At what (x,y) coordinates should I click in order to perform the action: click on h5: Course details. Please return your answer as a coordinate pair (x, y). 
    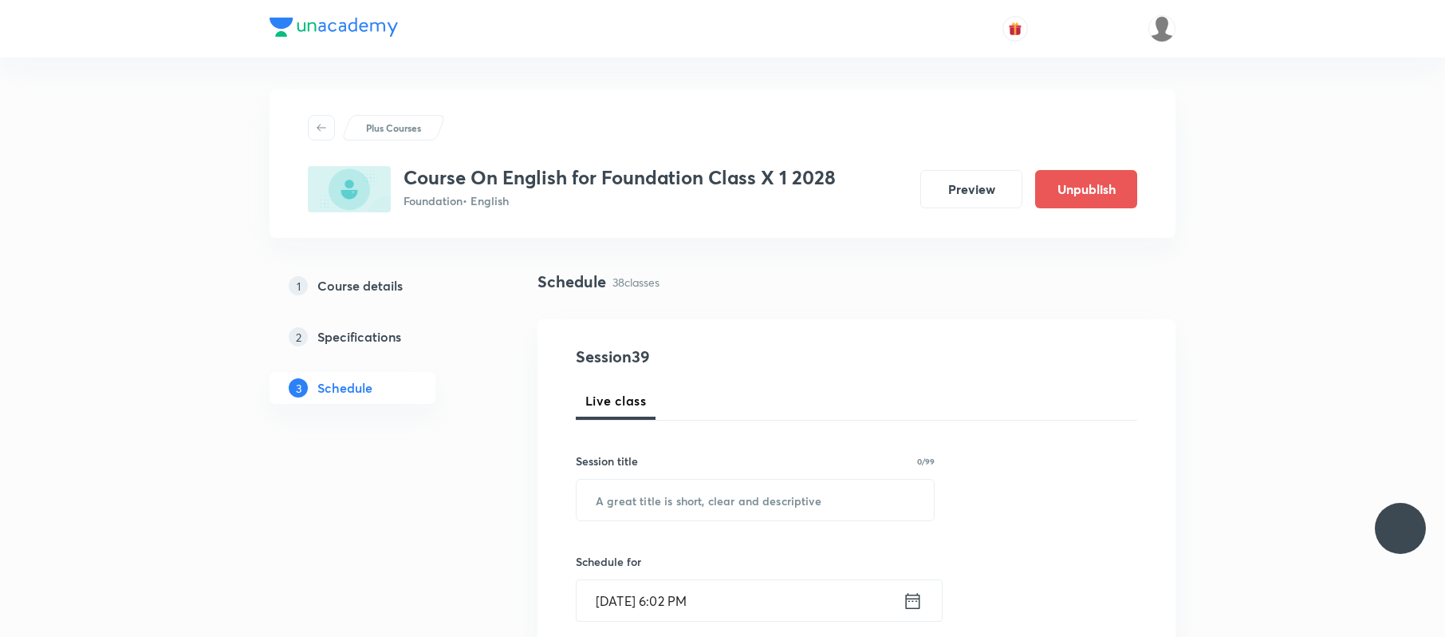
    Looking at the image, I should click on (360, 286).